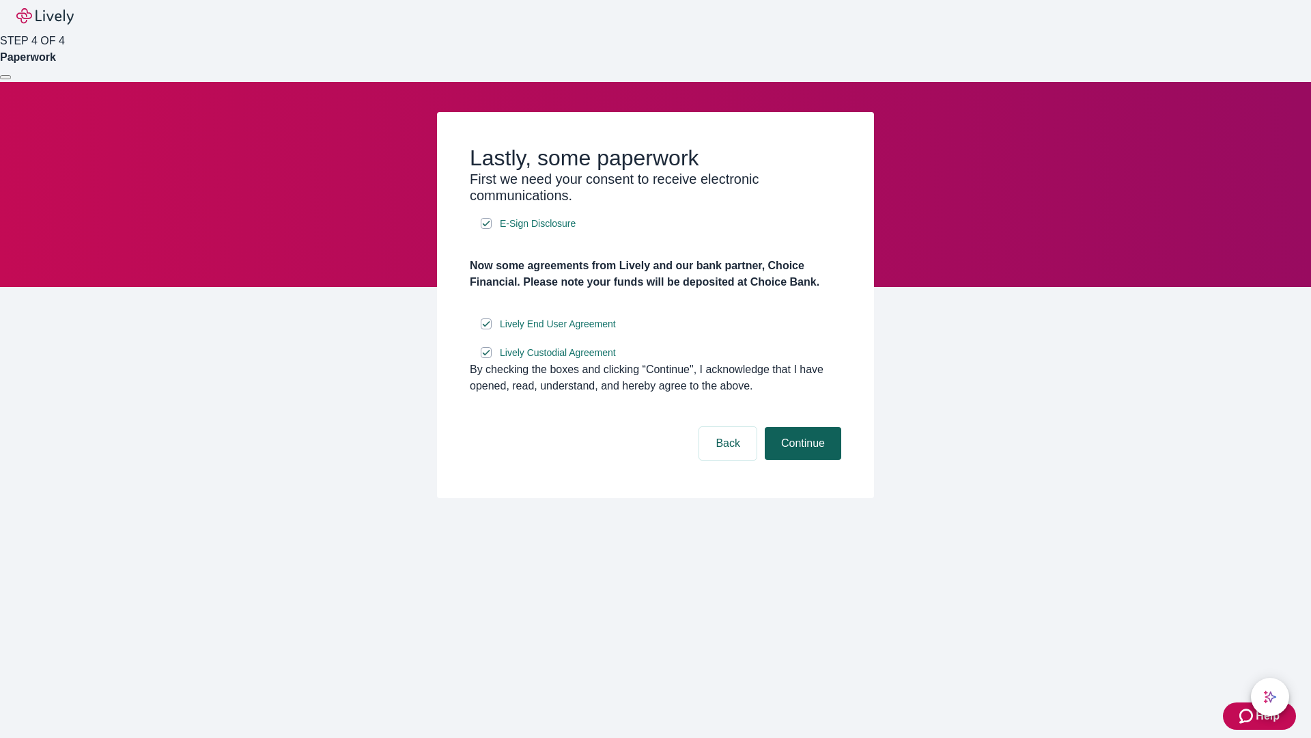  Describe the element at coordinates (656, 378) in the screenshot. I see `div: By checking the boxes and clicking “Continue", I acknowledge that I have opened, read, understand...` at that location.